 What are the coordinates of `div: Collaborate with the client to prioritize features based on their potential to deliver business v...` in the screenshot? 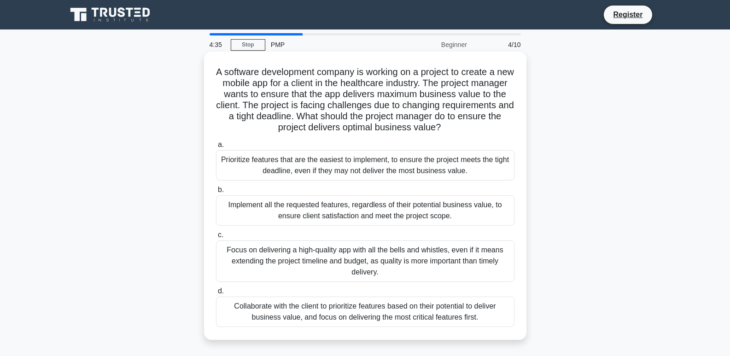 It's located at (365, 312).